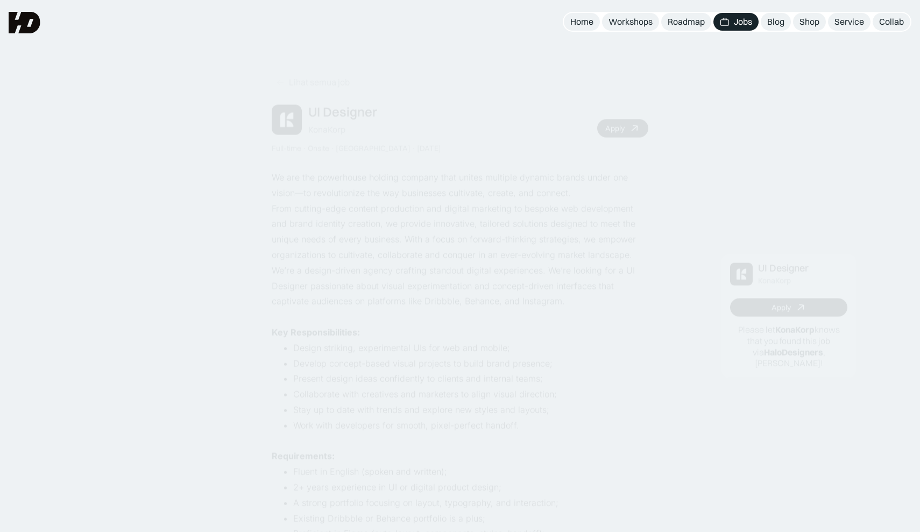 This screenshot has height=532, width=920. Describe the element at coordinates (891, 22) in the screenshot. I see `div: Collab` at that location.